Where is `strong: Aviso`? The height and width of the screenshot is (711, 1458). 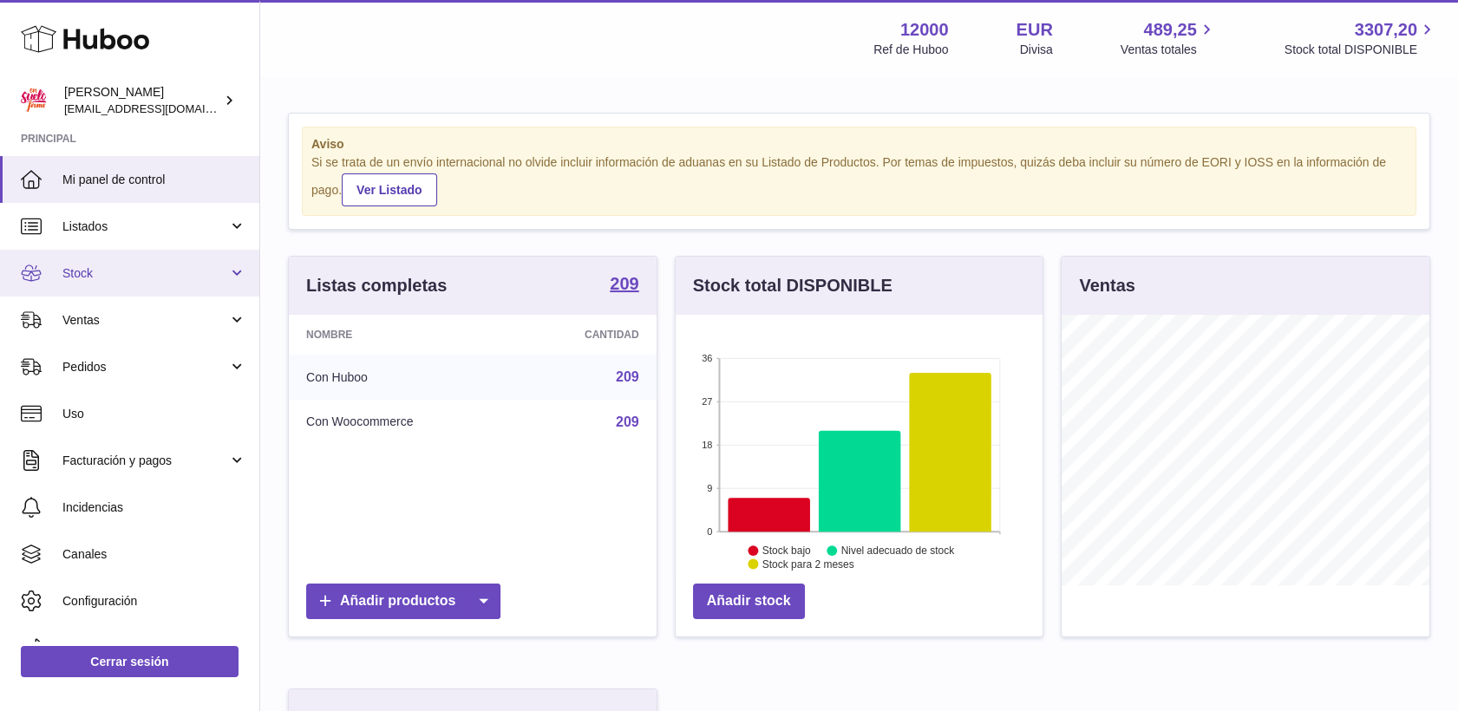 strong: Aviso is located at coordinates (859, 144).